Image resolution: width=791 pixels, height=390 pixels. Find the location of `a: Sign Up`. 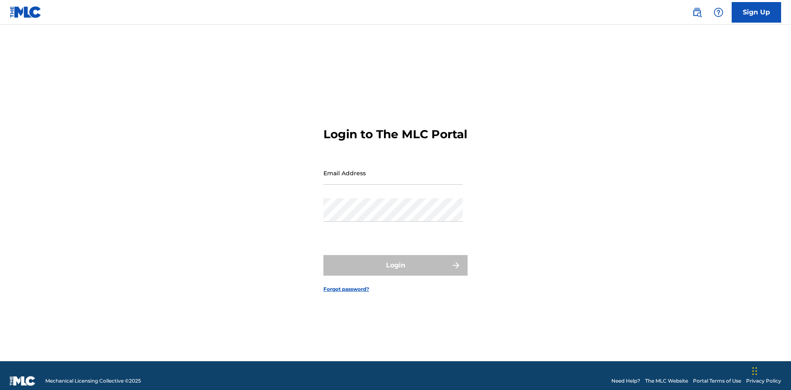

a: Sign Up is located at coordinates (756, 12).